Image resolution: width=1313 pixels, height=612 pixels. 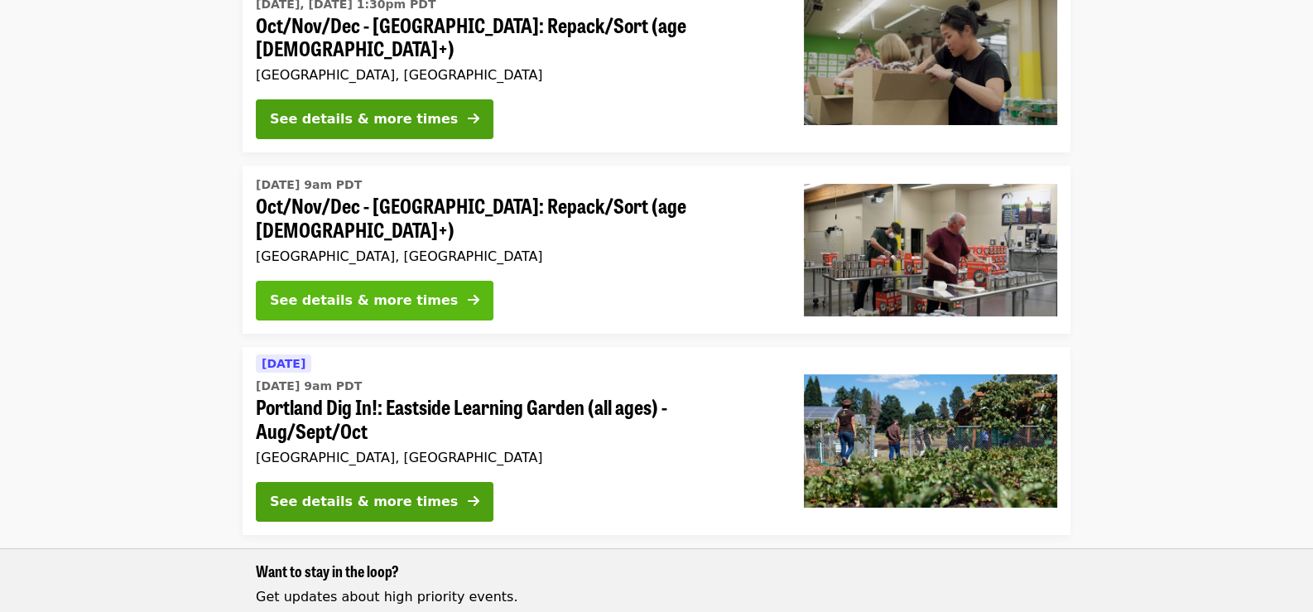 I want to click on span: Get updates about high priority events., so click(x=387, y=596).